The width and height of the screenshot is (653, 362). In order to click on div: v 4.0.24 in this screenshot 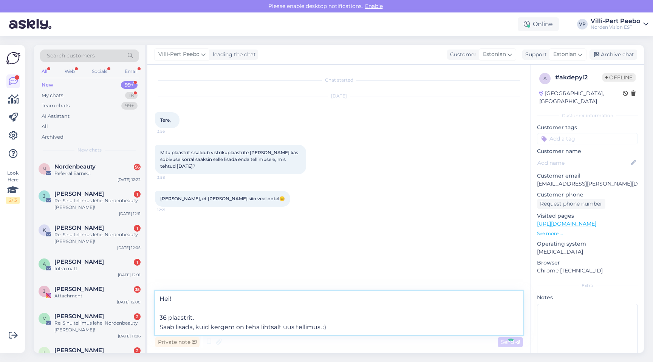, I will do `click(29, 15)`.